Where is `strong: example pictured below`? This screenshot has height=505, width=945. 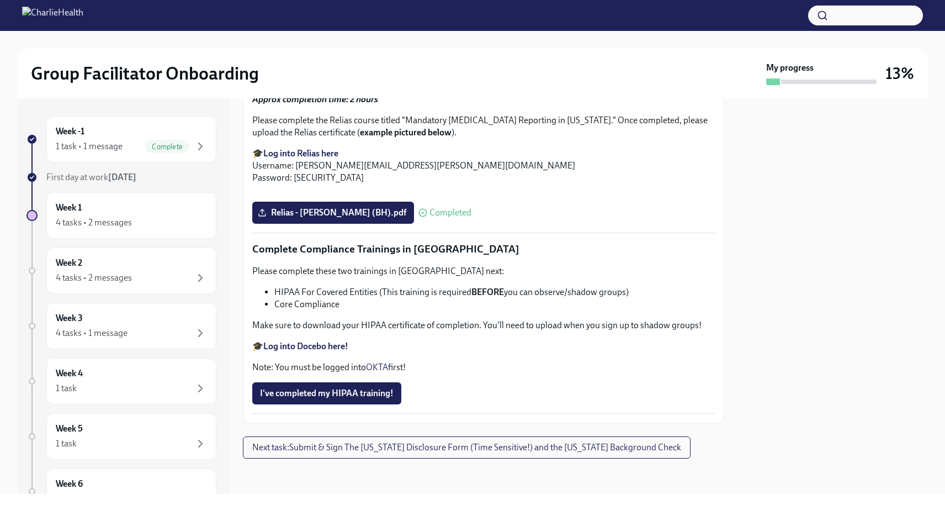 strong: example pictured below is located at coordinates (406, 132).